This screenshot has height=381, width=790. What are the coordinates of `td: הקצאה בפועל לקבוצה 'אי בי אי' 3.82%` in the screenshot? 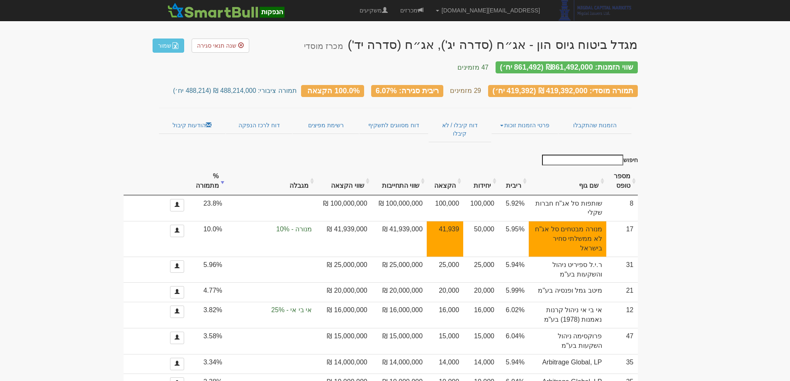 It's located at (271, 315).